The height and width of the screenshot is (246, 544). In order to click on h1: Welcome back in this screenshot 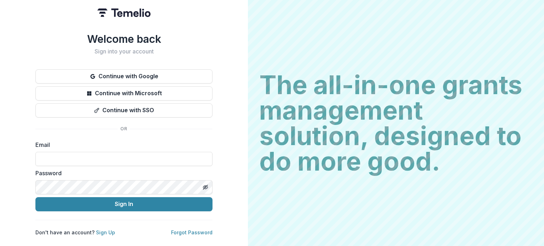, I will do `click(124, 39)`.